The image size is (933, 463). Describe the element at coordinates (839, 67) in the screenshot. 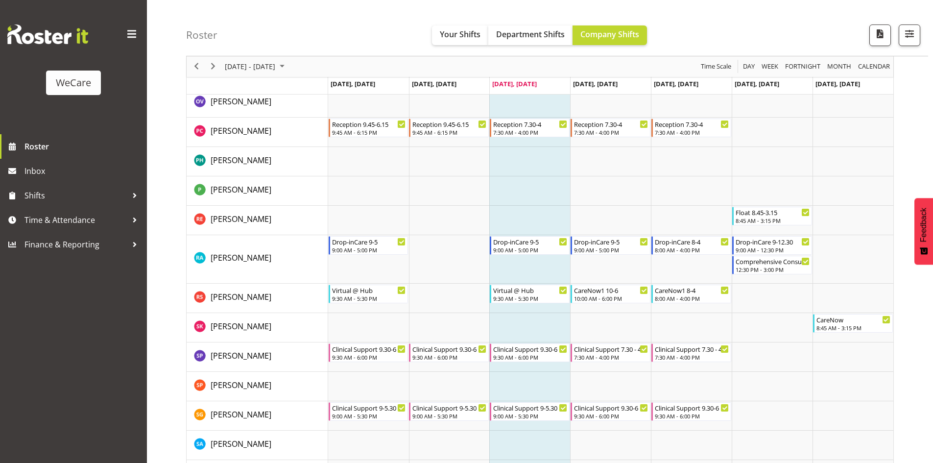

I see `button: Timeline Month` at that location.